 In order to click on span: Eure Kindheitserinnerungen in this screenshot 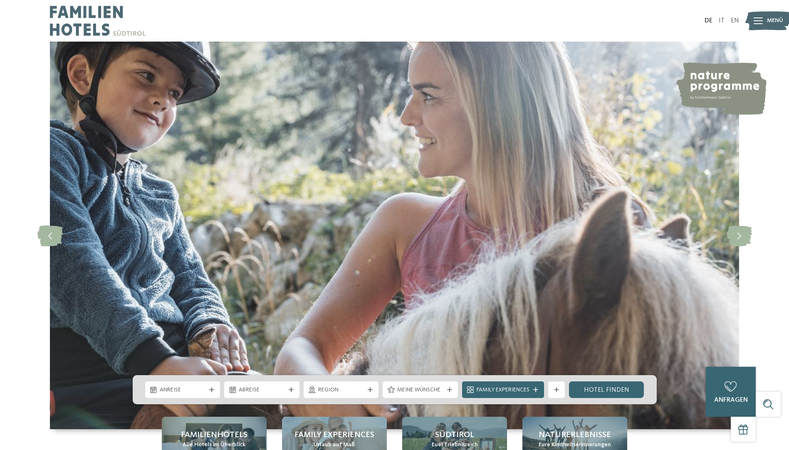, I will do `click(575, 445)`.